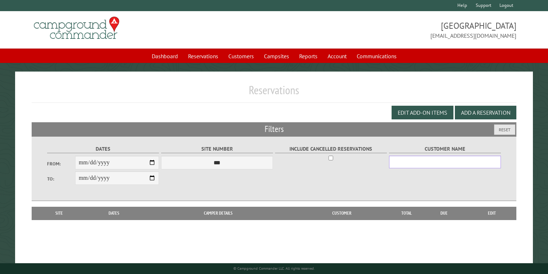  Describe the element at coordinates (505, 130) in the screenshot. I see `button: Reset` at that location.